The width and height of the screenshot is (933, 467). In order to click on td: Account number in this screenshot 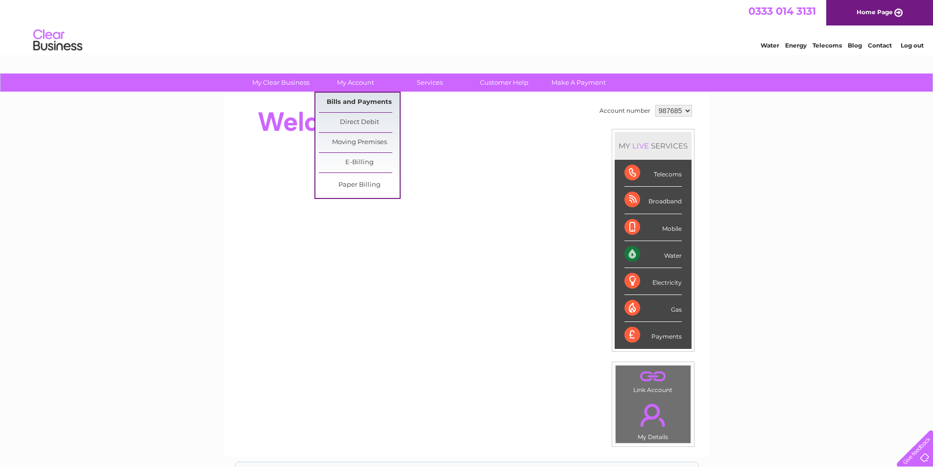, I will do `click(625, 111)`.